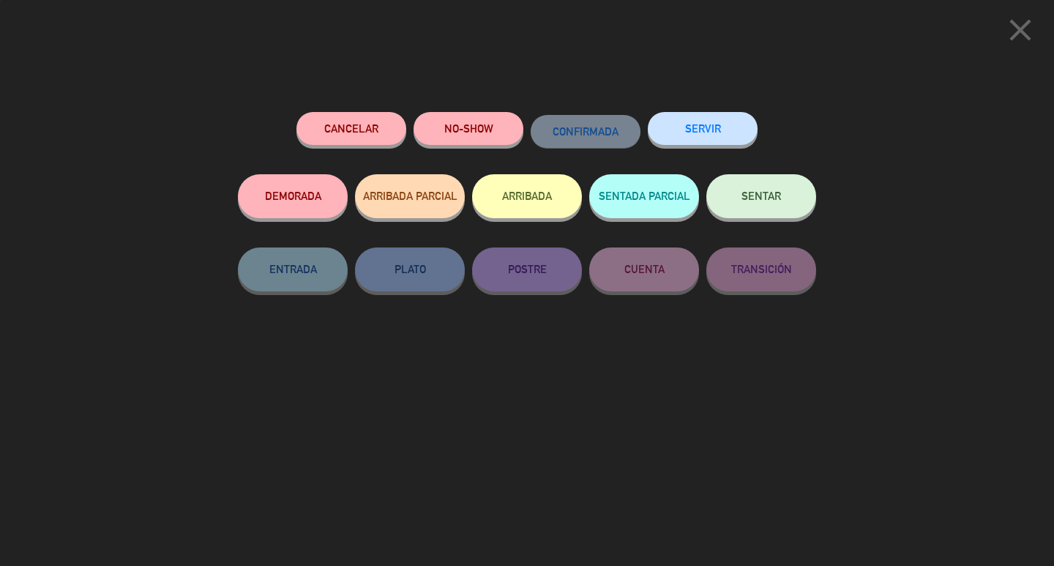 The width and height of the screenshot is (1054, 566). What do you see at coordinates (351, 128) in the screenshot?
I see `button: Cancelar` at bounding box center [351, 128].